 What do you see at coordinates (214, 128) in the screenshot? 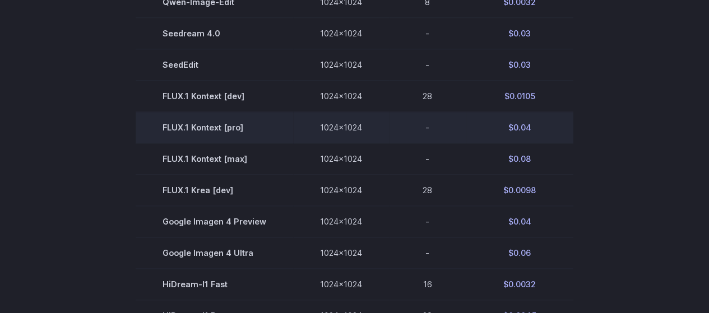
I see `td: FLUX.1 Kontext [pro]` at bounding box center [214, 128].